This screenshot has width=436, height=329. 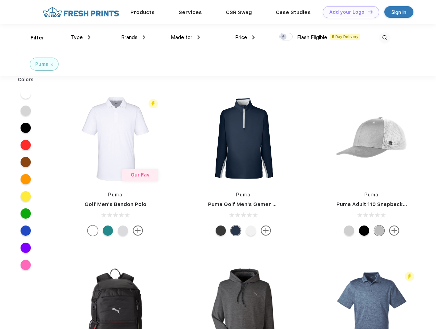 What do you see at coordinates (77, 37) in the screenshot?
I see `span: Type` at bounding box center [77, 37].